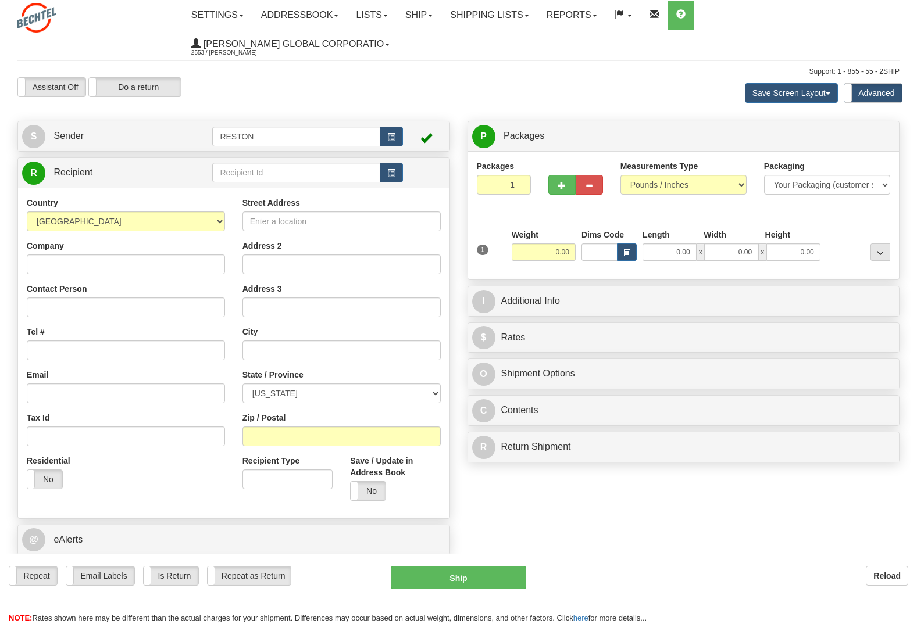  What do you see at coordinates (273, 375) in the screenshot?
I see `label: State / Province` at bounding box center [273, 375].